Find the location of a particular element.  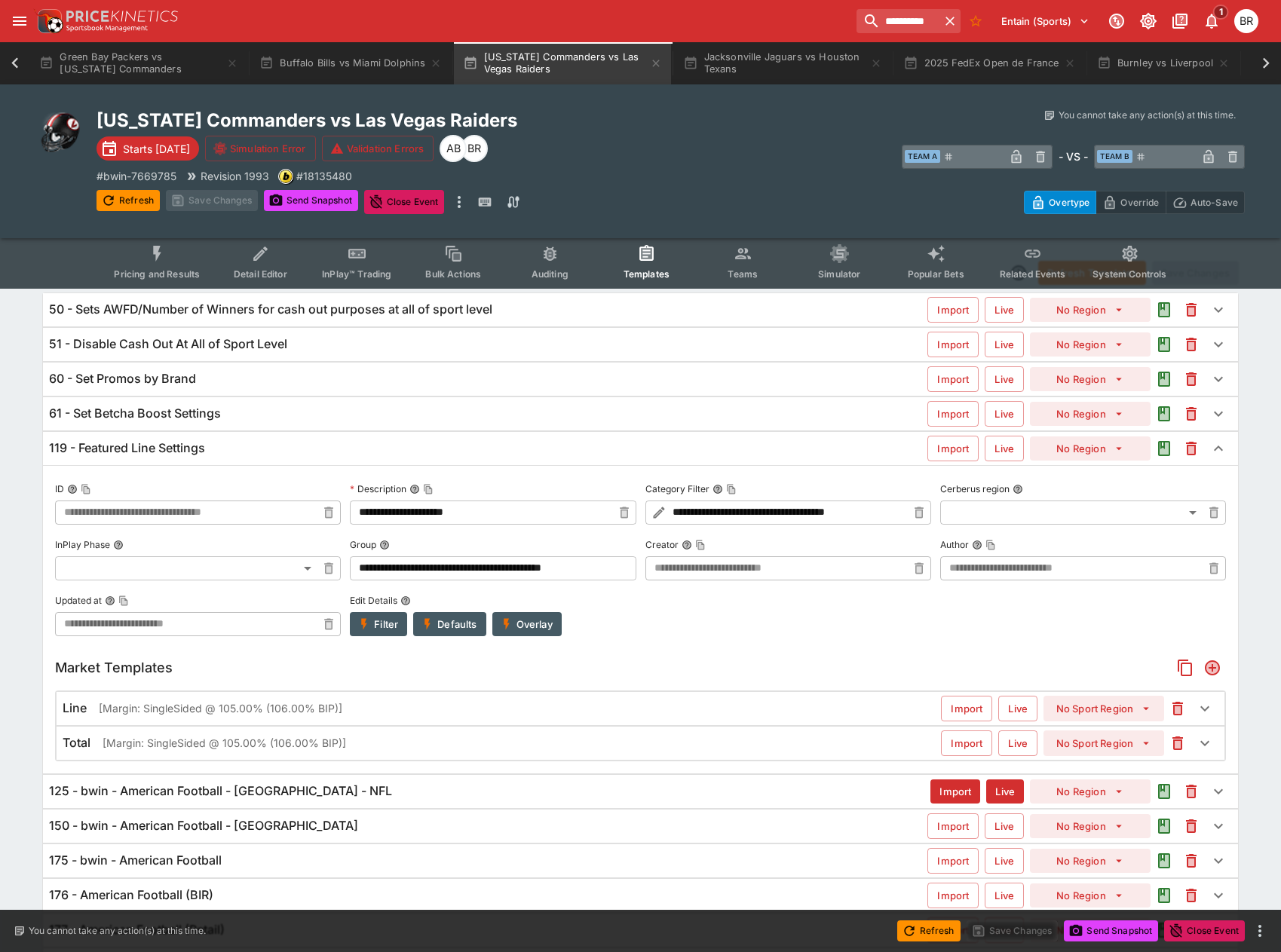

button: Jacksonville Jaguars vs Houston Texans is located at coordinates (783, 63).